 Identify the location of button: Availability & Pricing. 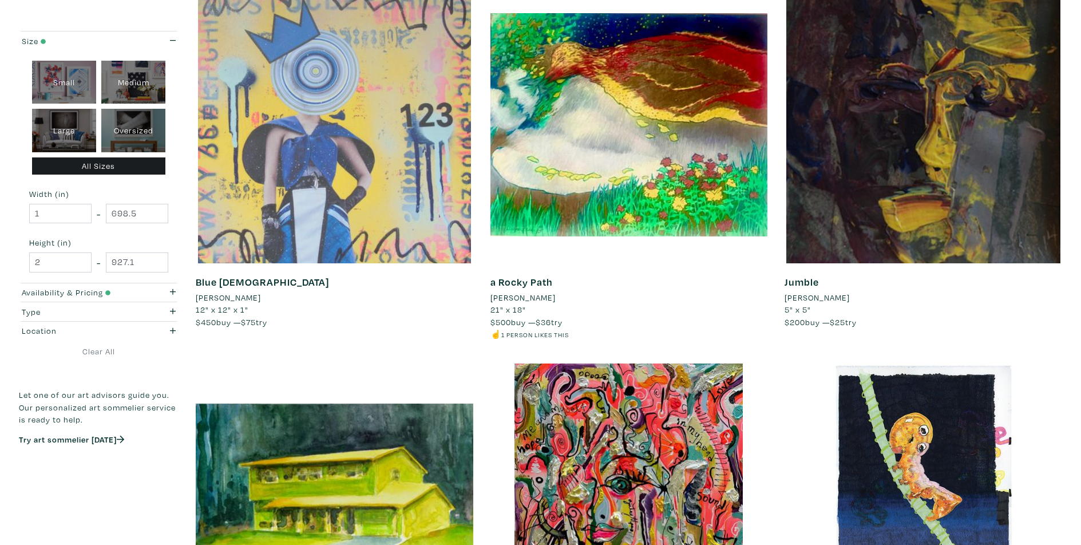
(98, 293).